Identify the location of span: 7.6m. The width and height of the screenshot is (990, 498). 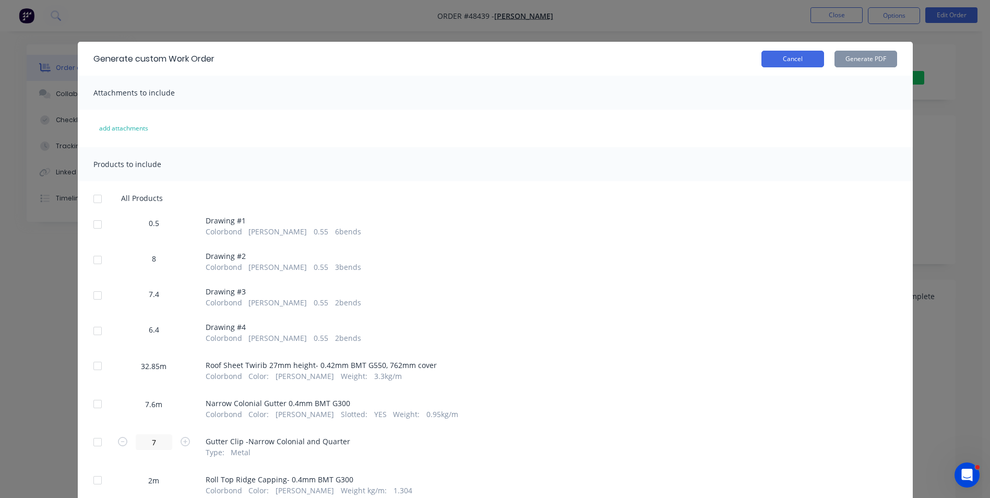
(153, 404).